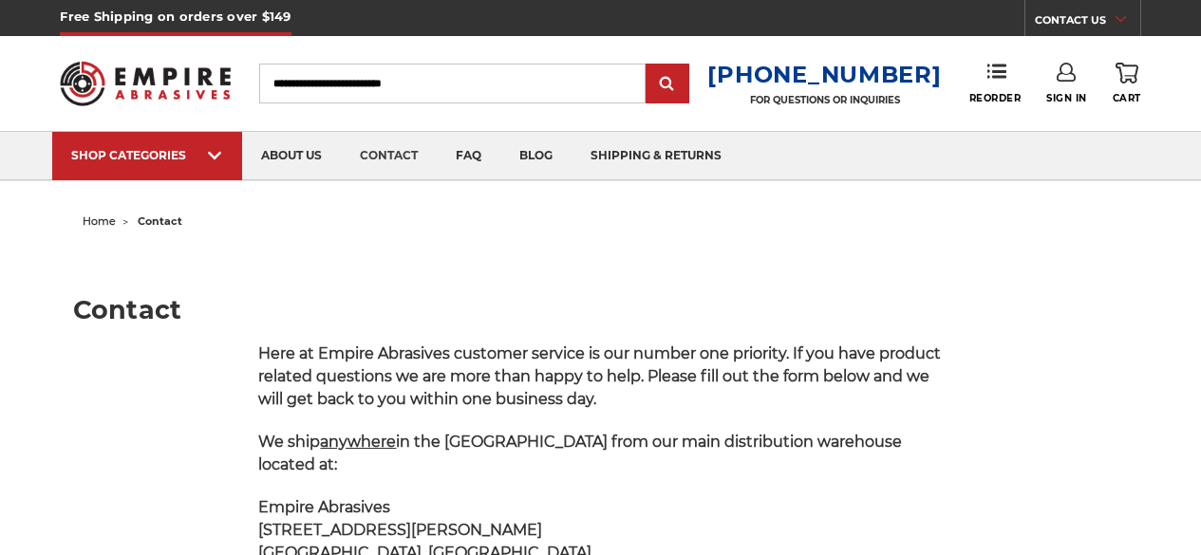 This screenshot has width=1201, height=555. I want to click on img: Empire Abrasives, so click(144, 84).